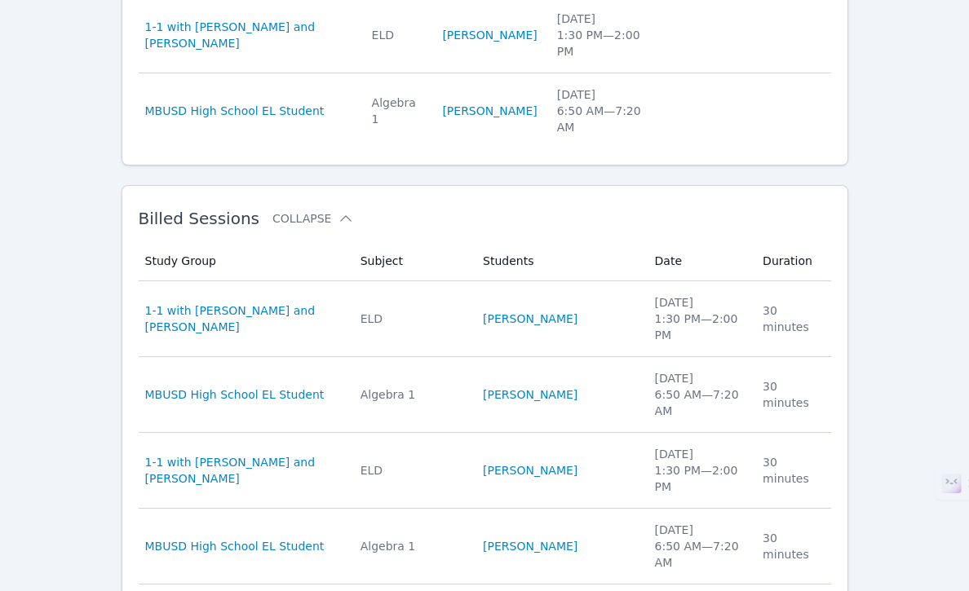 Image resolution: width=969 pixels, height=591 pixels. What do you see at coordinates (313, 219) in the screenshot?
I see `button: Collapse` at bounding box center [313, 219].